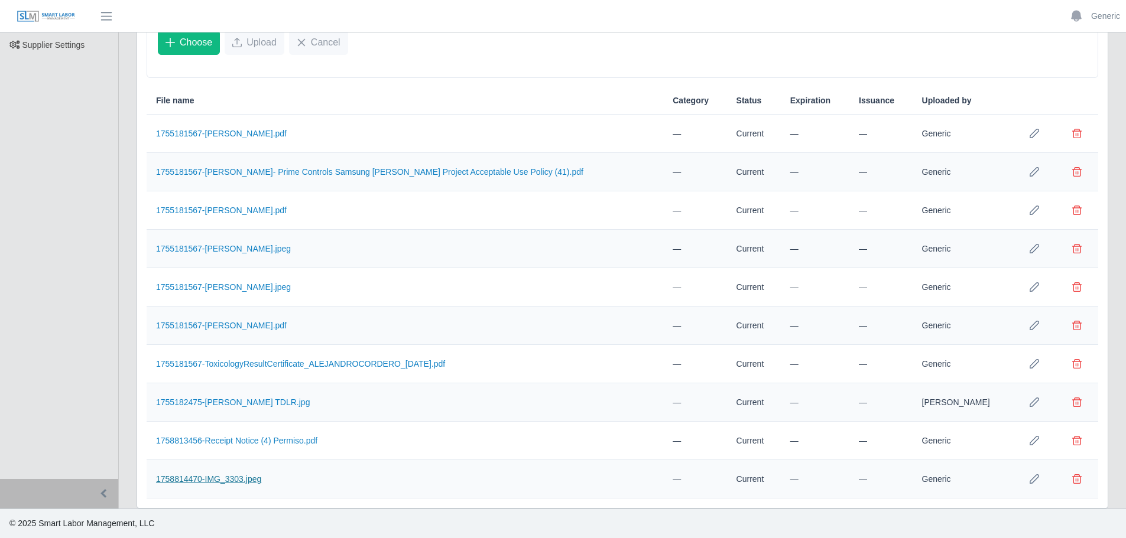 The image size is (1126, 538). Describe the element at coordinates (319, 43) in the screenshot. I see `button: Cancel` at that location.